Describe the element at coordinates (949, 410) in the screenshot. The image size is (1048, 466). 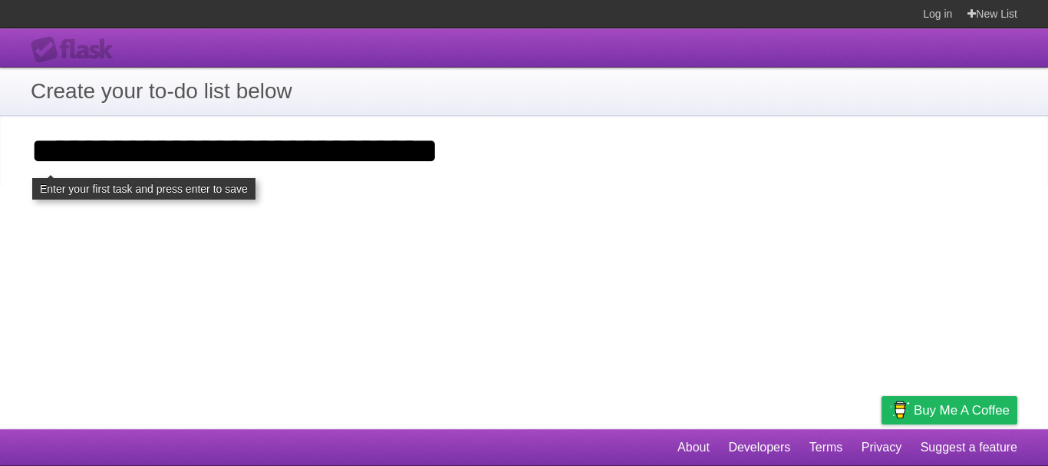
I see `a: Buy me a coffee` at that location.